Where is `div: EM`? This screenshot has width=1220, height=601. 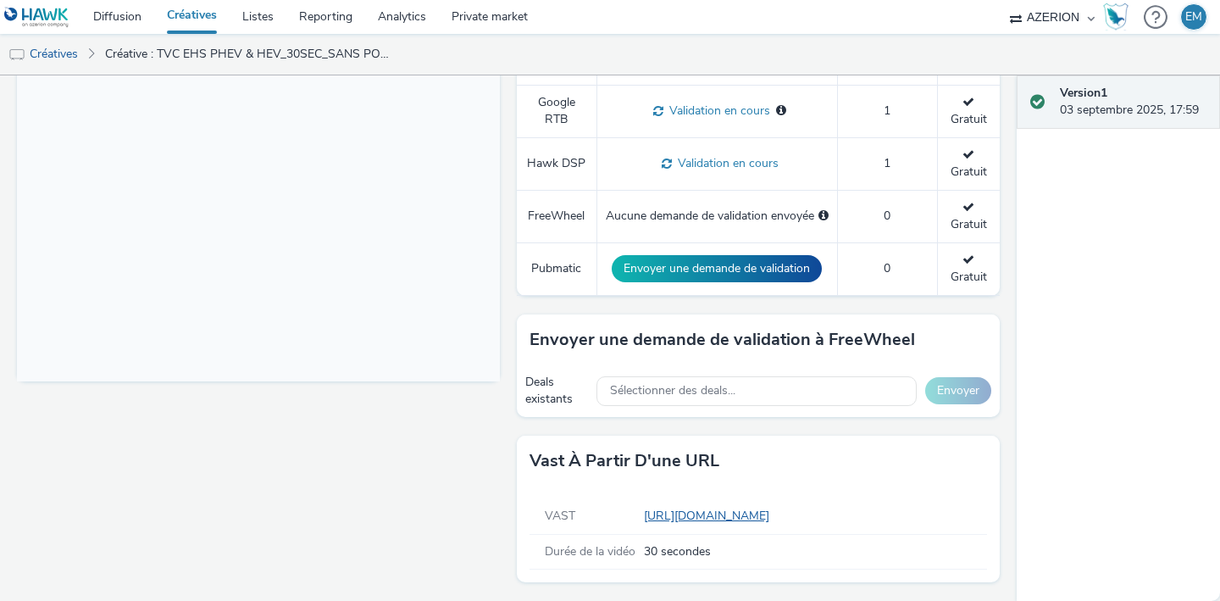
div: EM is located at coordinates (1194, 17).